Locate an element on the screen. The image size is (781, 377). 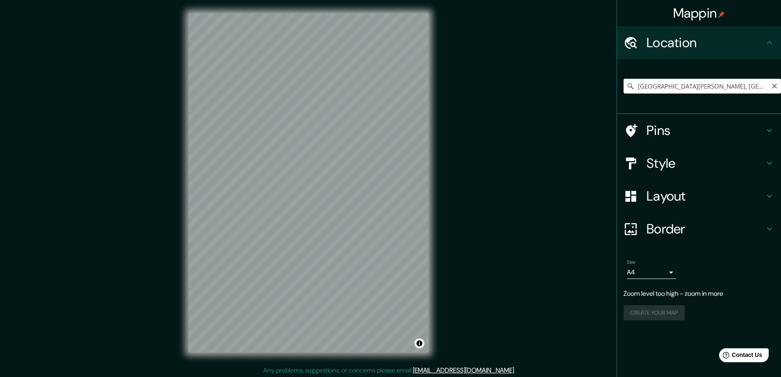
input: Pick your city or area is located at coordinates (702, 86).